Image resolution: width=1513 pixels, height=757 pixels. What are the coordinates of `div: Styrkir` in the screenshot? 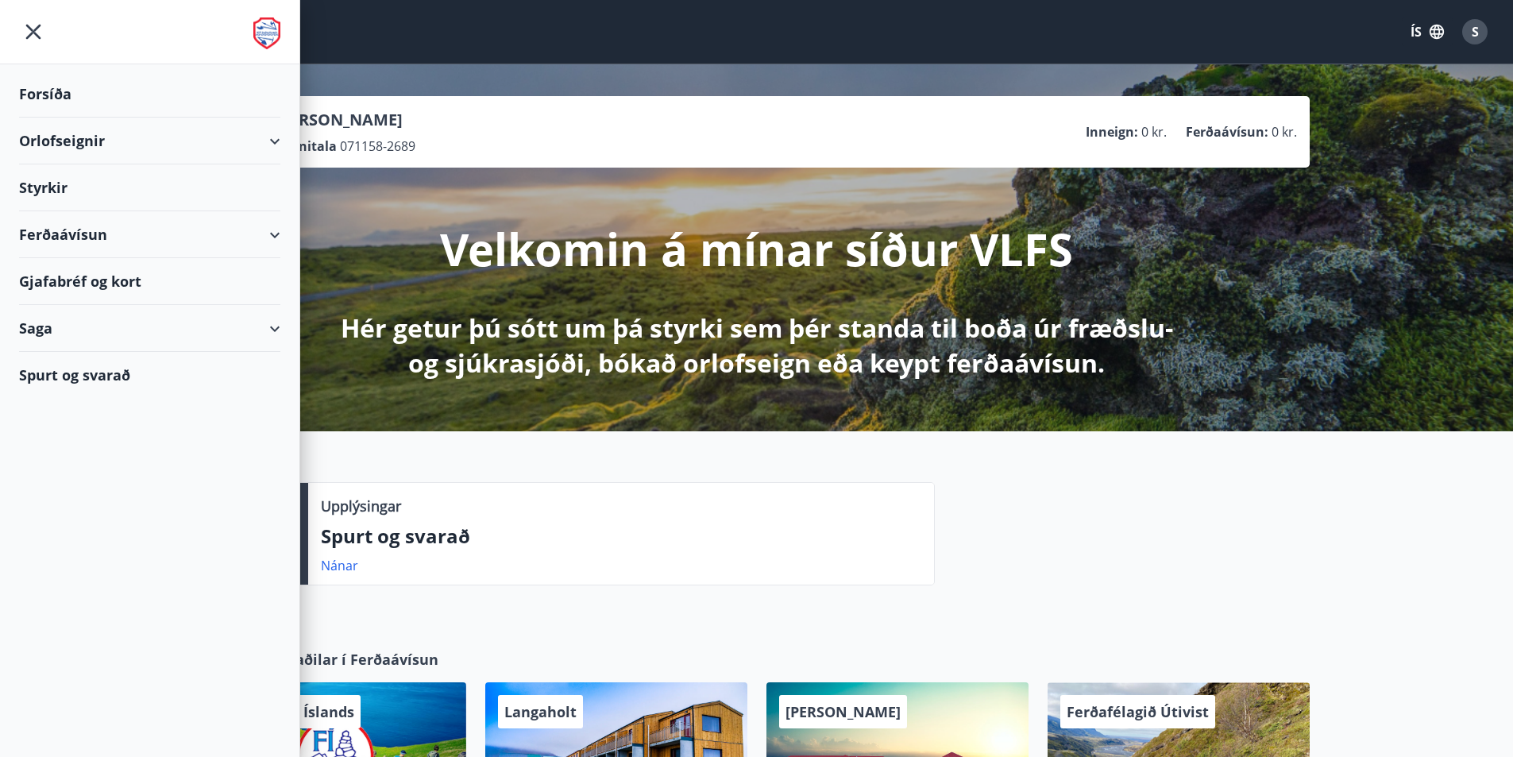 It's located at (149, 187).